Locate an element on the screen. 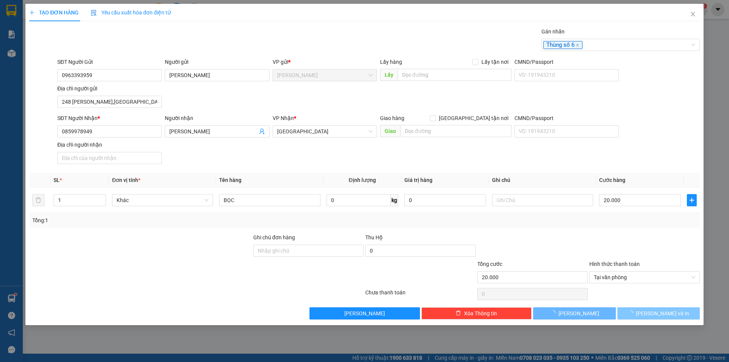  span: Lấy tận nơi is located at coordinates (494, 62).